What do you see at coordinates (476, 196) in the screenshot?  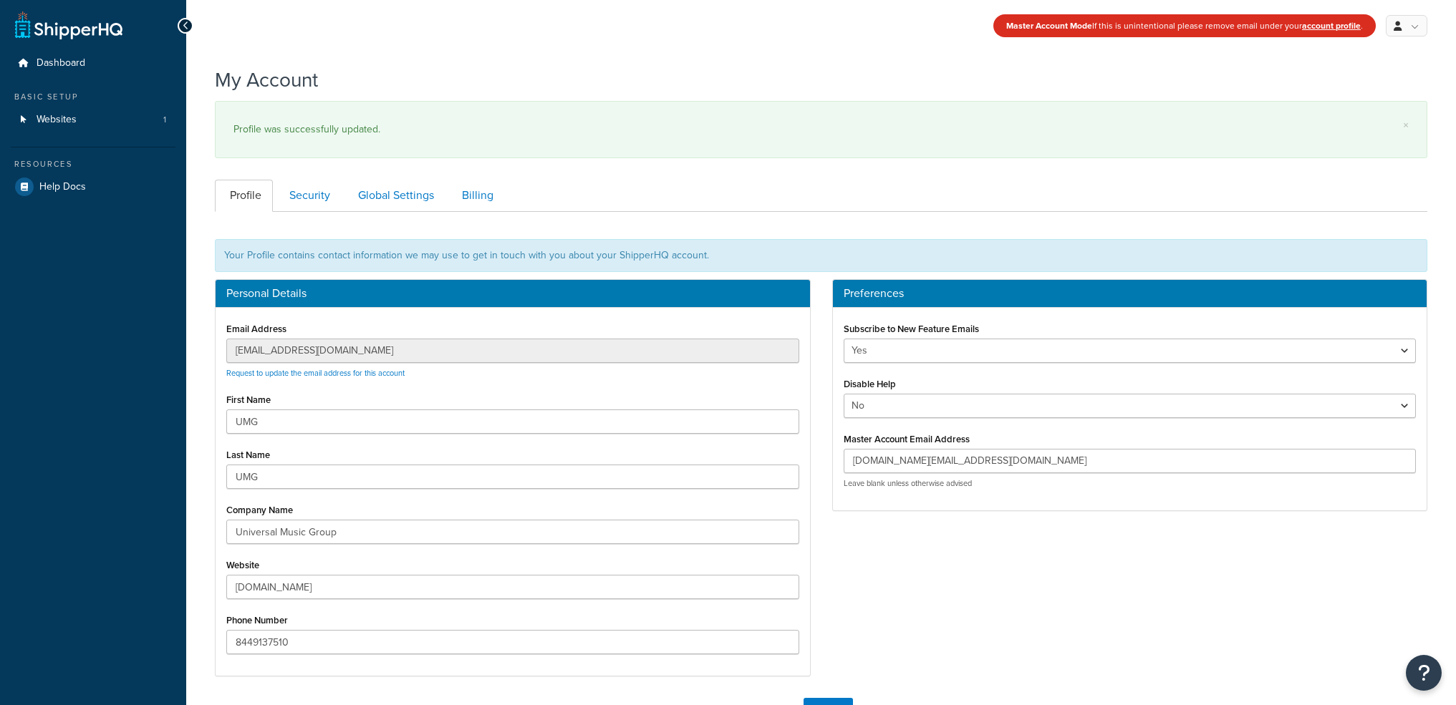 I see `a: Billing` at bounding box center [476, 196].